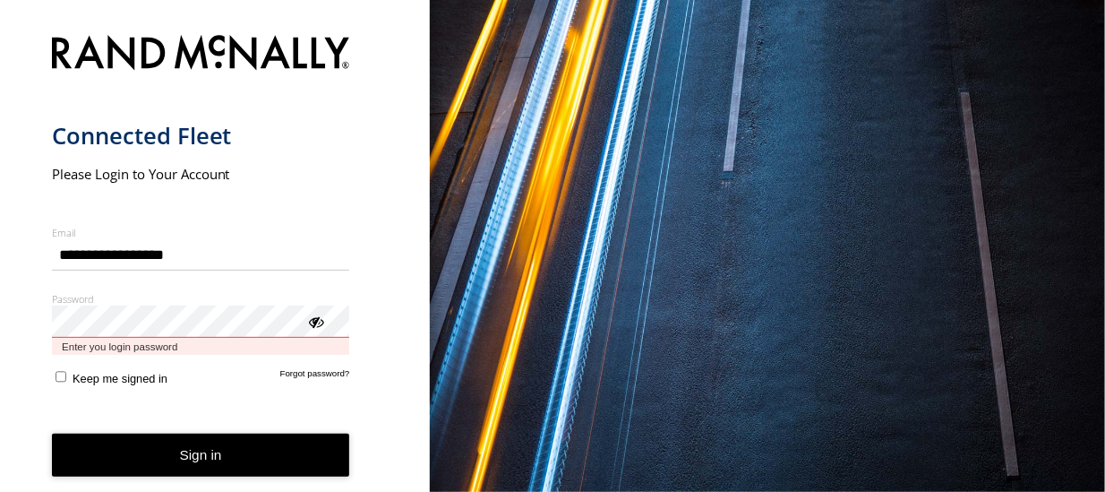 The width and height of the screenshot is (1105, 492). Describe the element at coordinates (201, 135) in the screenshot. I see `h1: Connected Fleet` at that location.